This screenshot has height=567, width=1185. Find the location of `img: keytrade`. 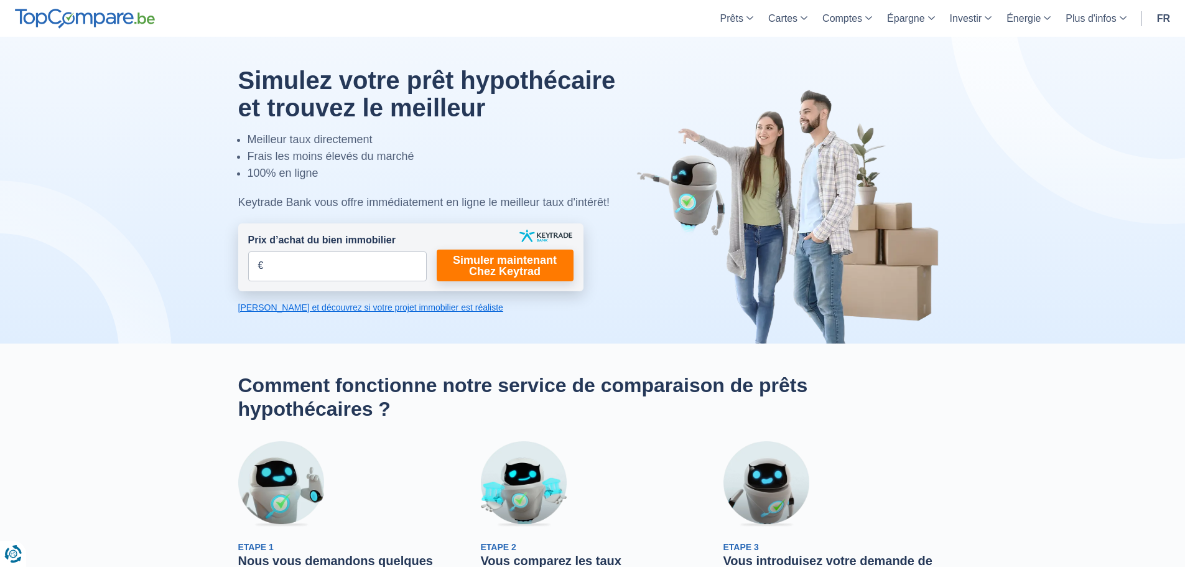

img: keytrade is located at coordinates (546, 236).